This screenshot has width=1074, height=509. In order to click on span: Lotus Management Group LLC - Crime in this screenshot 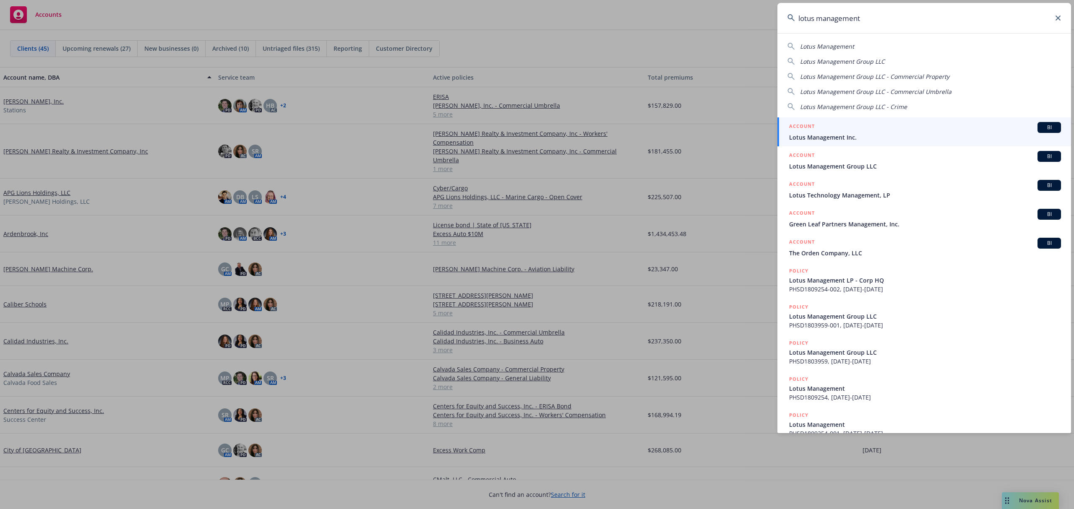, I will do `click(853, 107)`.